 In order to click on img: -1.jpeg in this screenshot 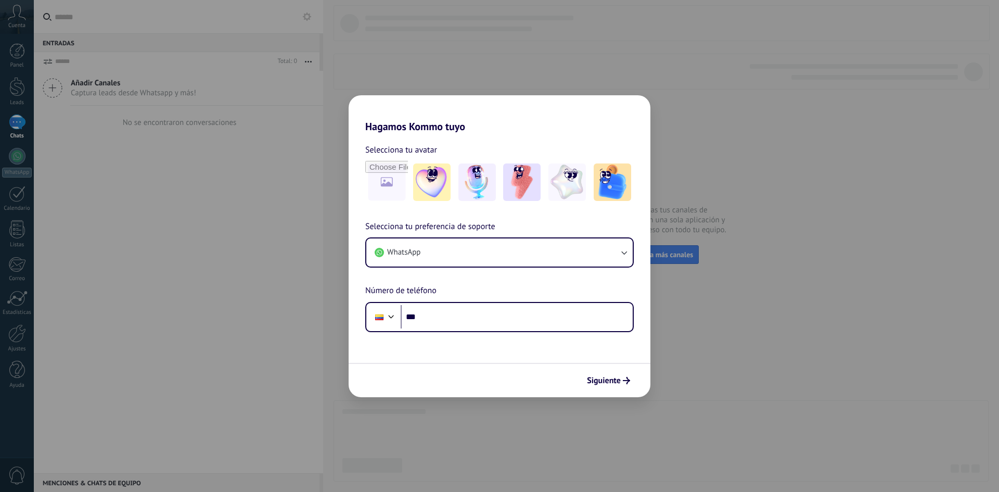, I will do `click(432, 182)`.